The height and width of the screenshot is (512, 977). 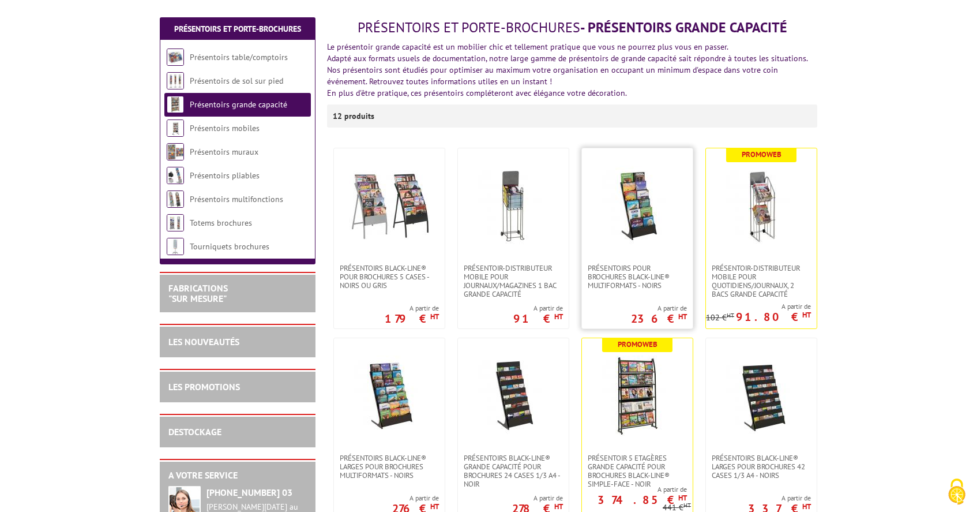 I want to click on p: 236 €, so click(x=659, y=318).